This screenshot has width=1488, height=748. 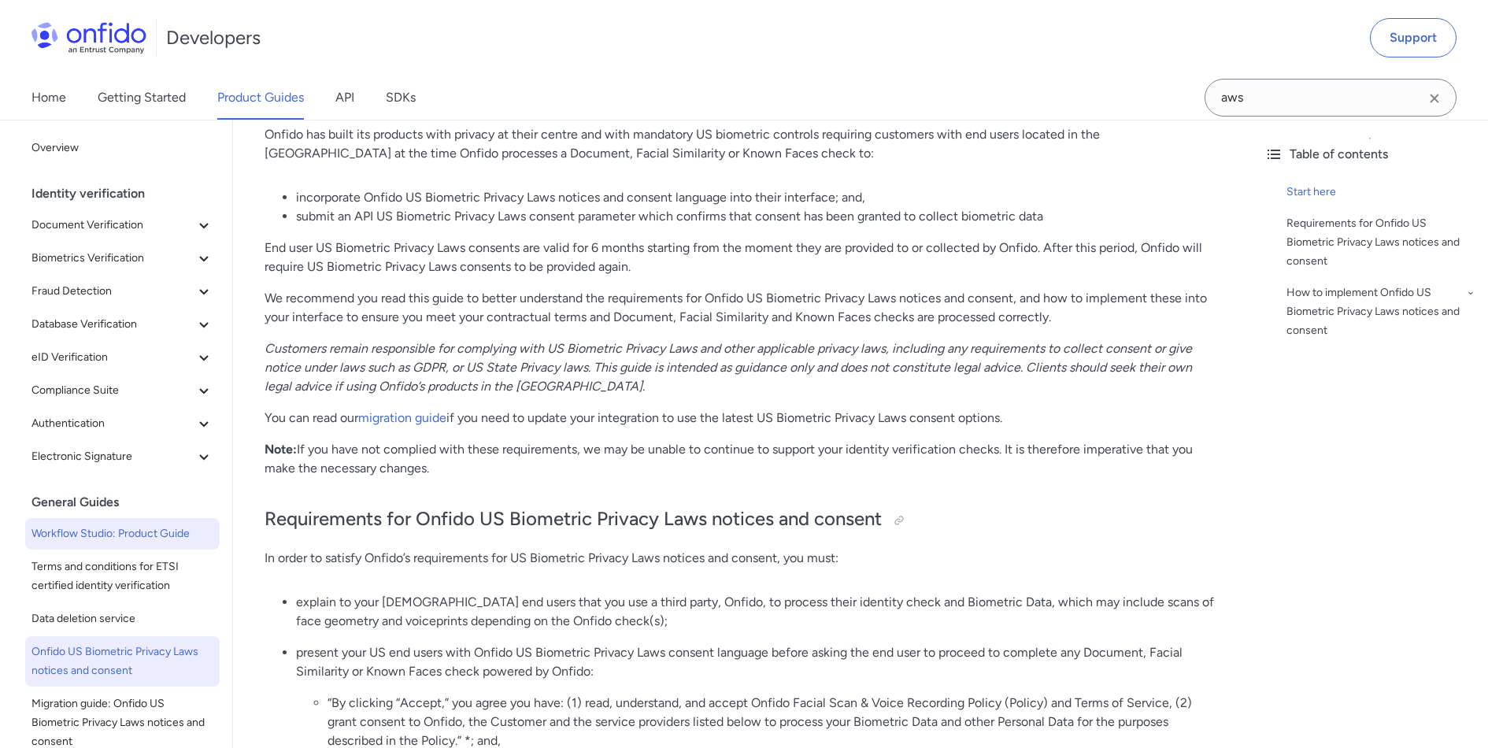 What do you see at coordinates (142, 98) in the screenshot?
I see `a: Getting Started` at bounding box center [142, 98].